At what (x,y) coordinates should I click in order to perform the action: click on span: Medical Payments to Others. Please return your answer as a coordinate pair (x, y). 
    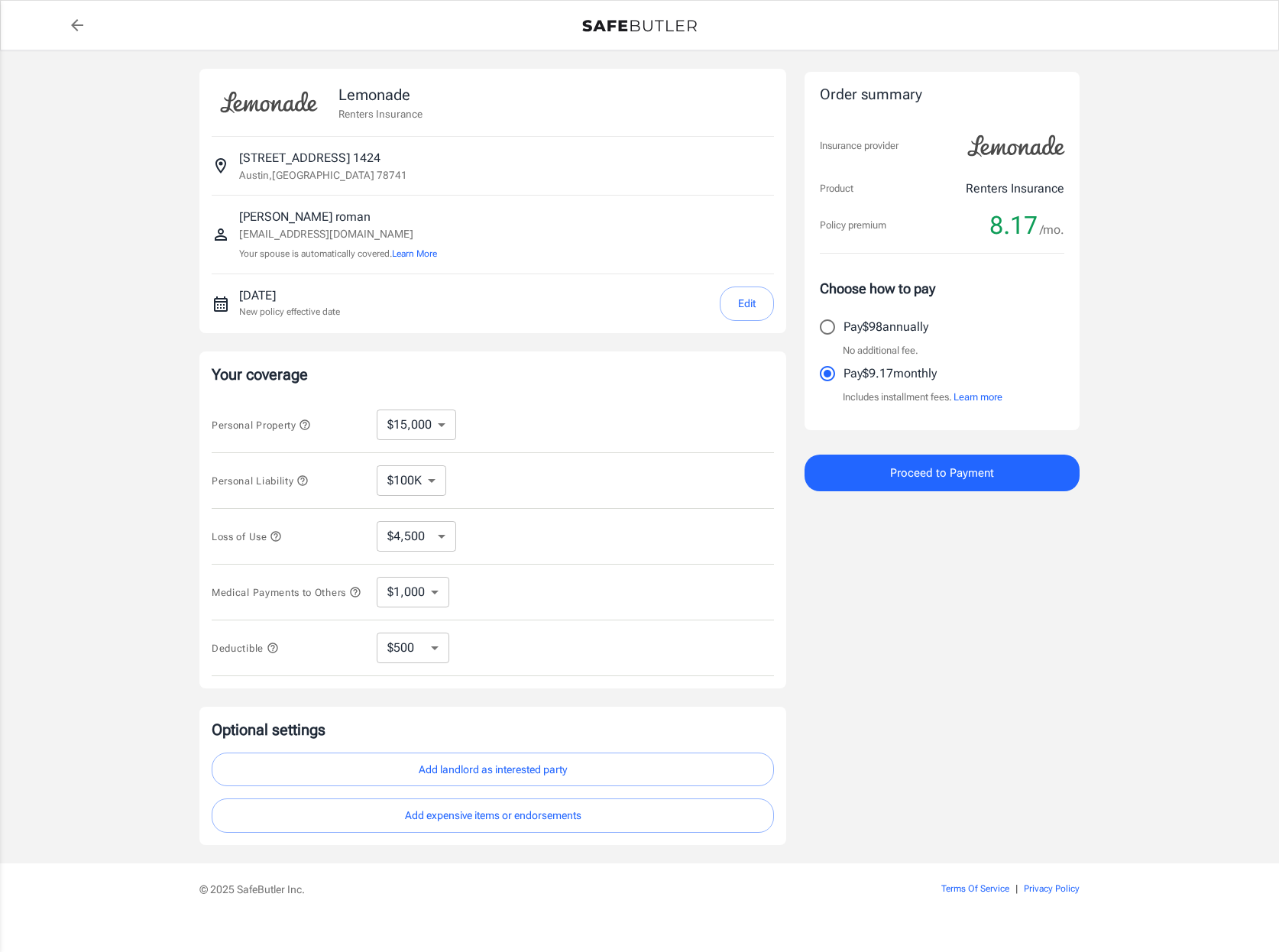
    Looking at the image, I should click on (287, 592).